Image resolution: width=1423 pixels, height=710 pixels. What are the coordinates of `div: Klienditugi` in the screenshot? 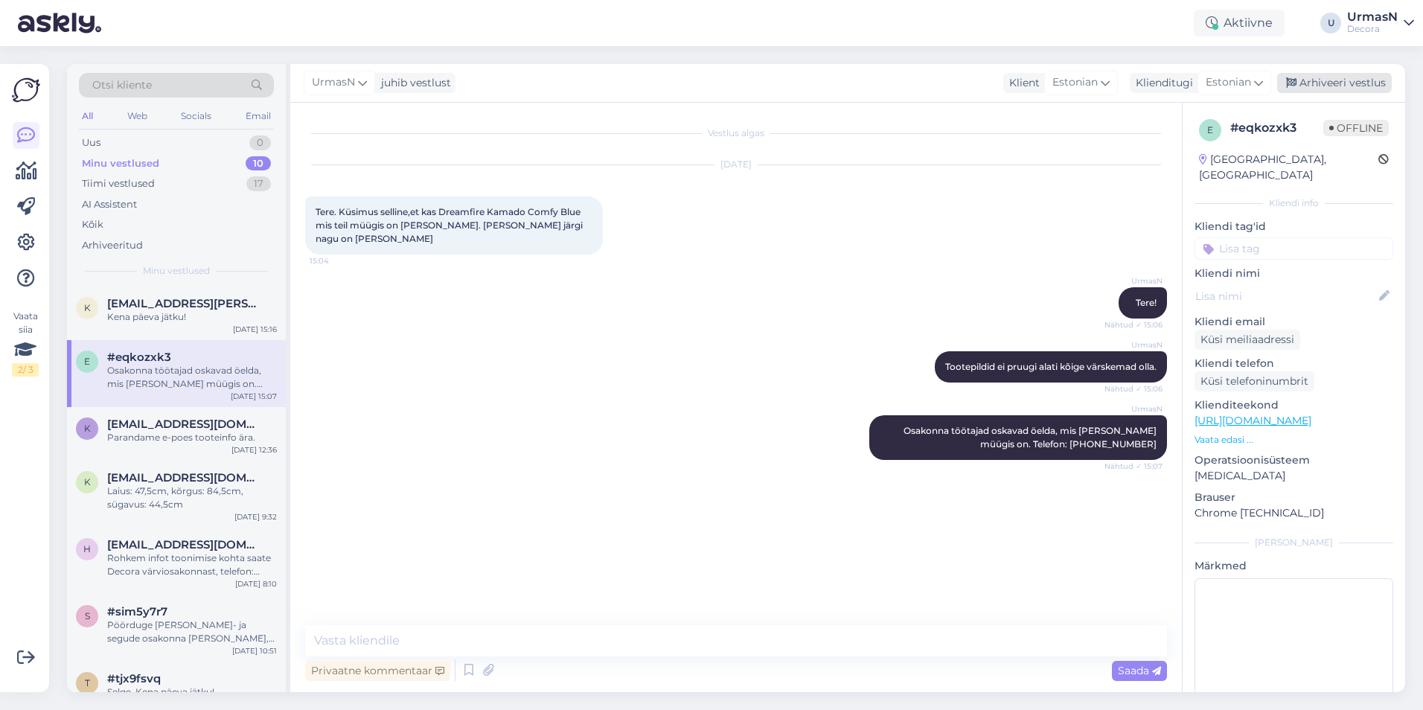 It's located at (1161, 83).